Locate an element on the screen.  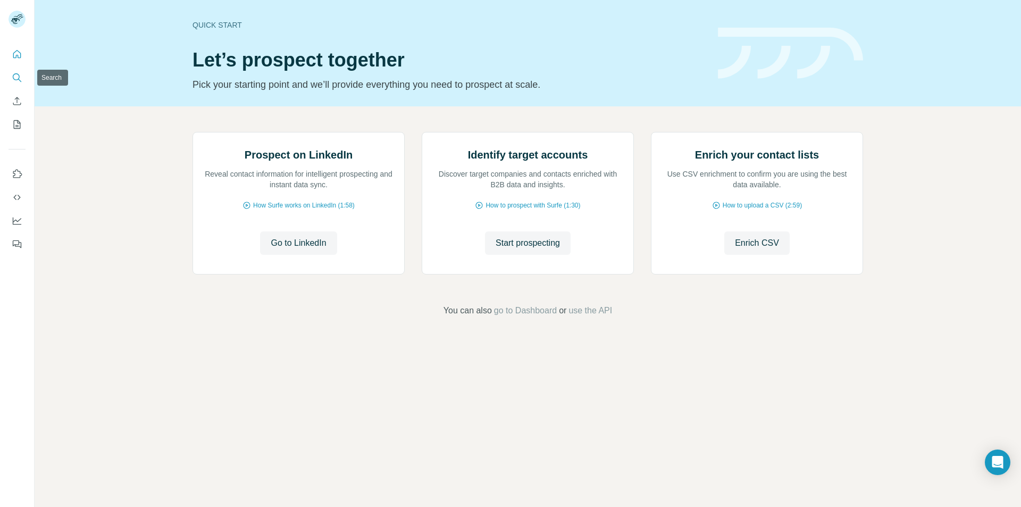
p: Reveal contact information for intelligent prospecting and instant data sync. is located at coordinates (298, 179).